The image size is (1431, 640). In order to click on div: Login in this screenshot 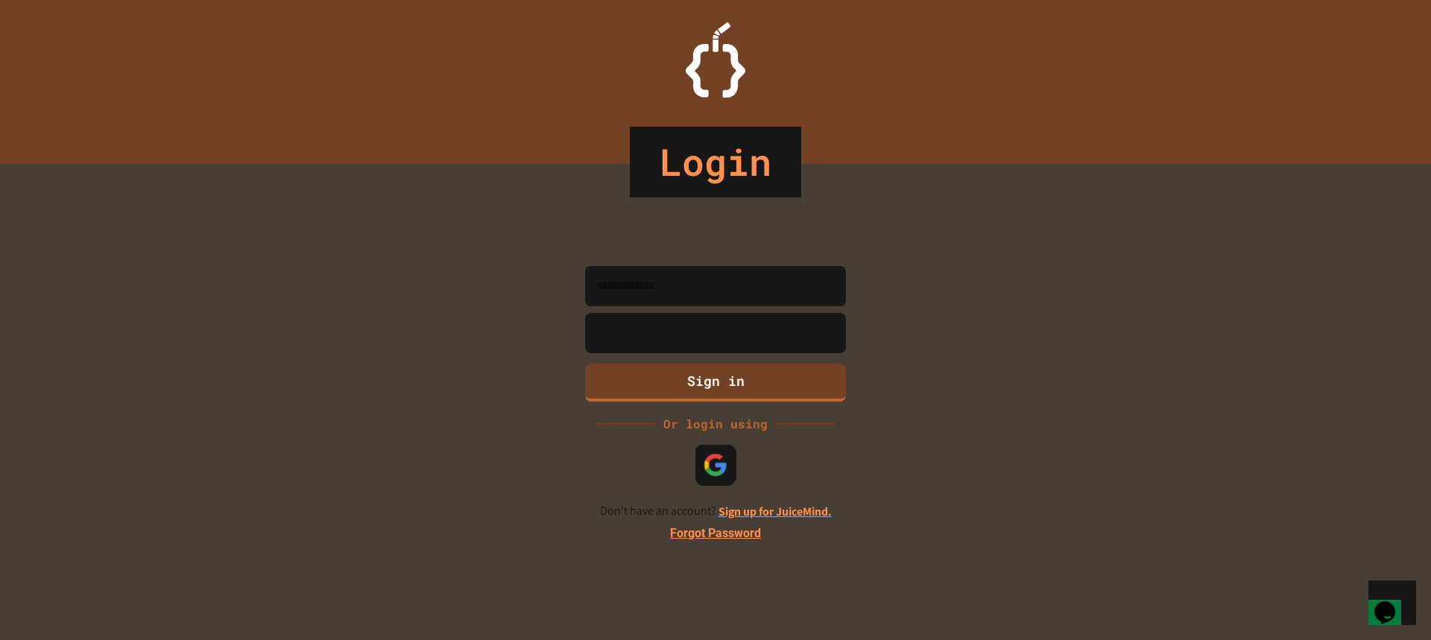, I will do `click(715, 162)`.